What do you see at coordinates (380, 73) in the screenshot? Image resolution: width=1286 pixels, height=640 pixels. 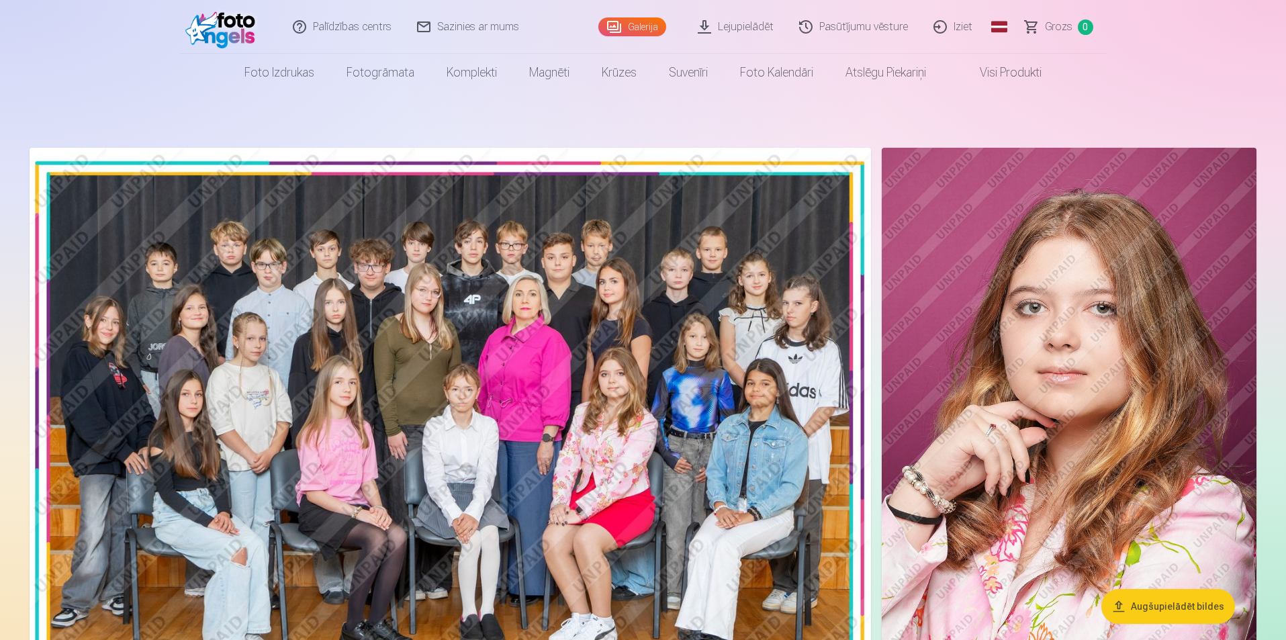 I see `a: Fotogrāmata` at bounding box center [380, 73].